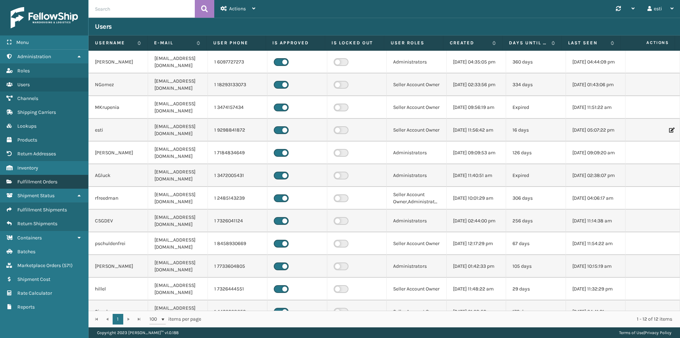  What do you see at coordinates (536, 62) in the screenshot?
I see `td: 360 days` at bounding box center [536, 62].